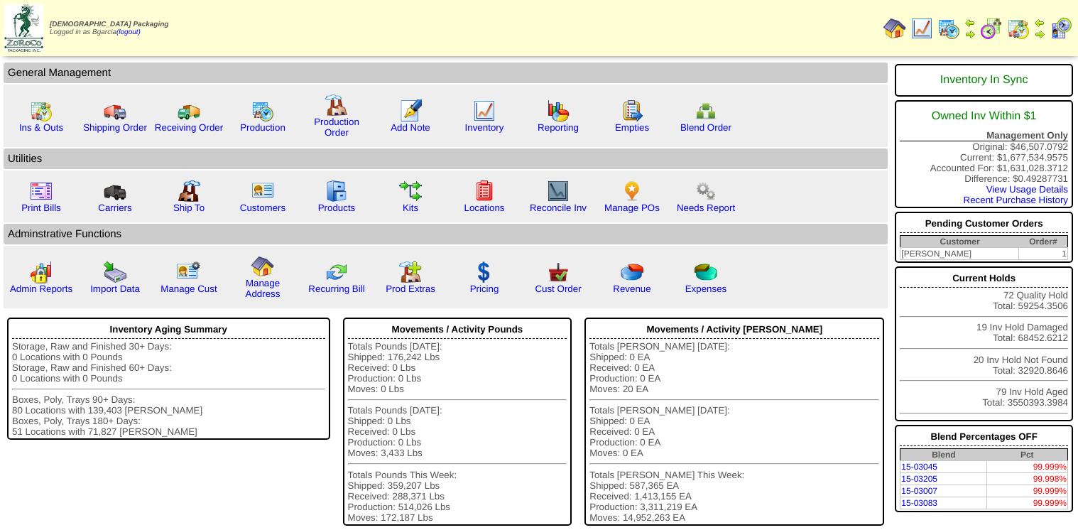  Describe the element at coordinates (1027, 479) in the screenshot. I see `td: 99.998%` at that location.